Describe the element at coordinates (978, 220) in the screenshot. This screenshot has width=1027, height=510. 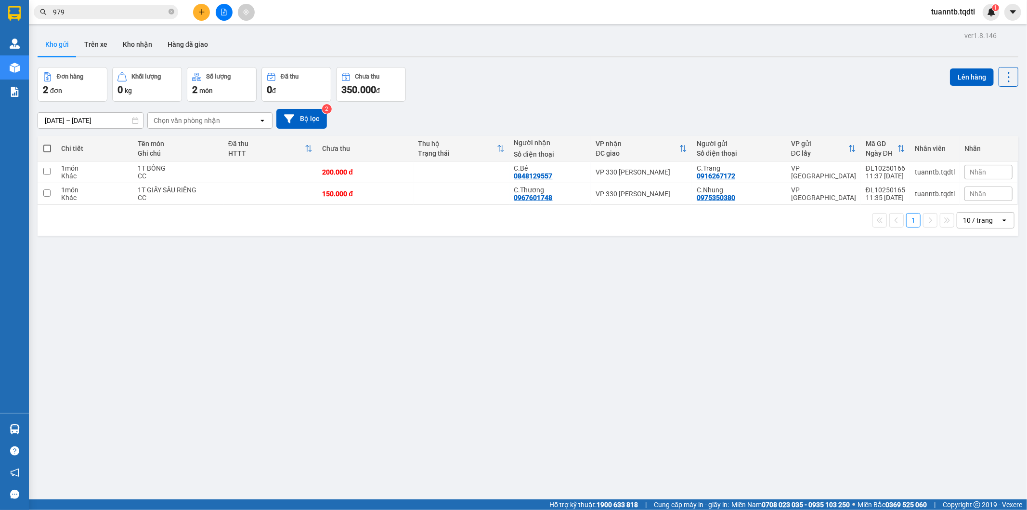
I see `div: 10 / trang` at that location.